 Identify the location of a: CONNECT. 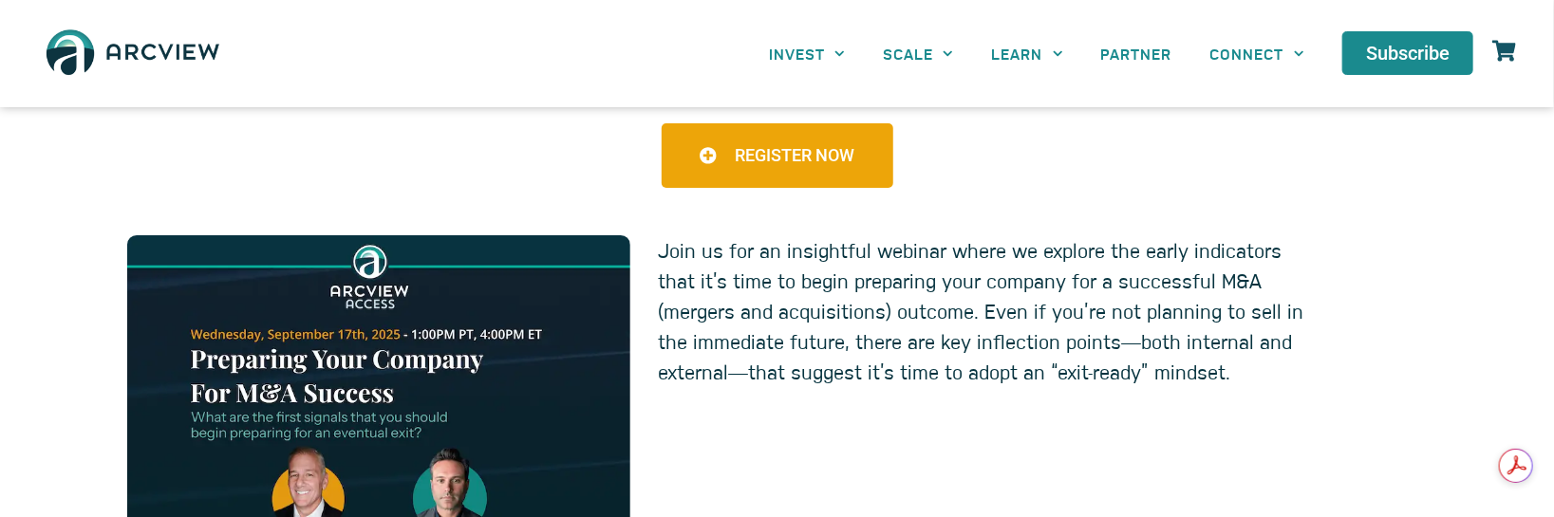
(1257, 53).